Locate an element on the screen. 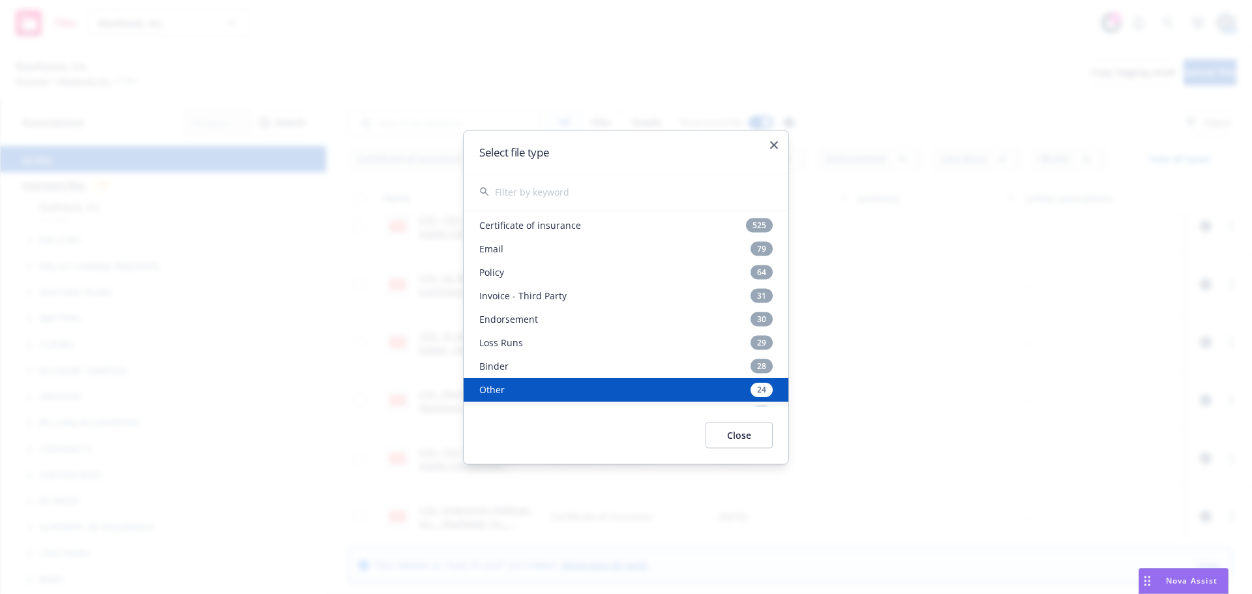 This screenshot has height=594, width=1252. div: Certificate of insurance is located at coordinates (626, 225).